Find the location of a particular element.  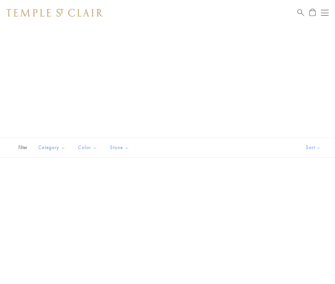

button: Stone is located at coordinates (120, 147).